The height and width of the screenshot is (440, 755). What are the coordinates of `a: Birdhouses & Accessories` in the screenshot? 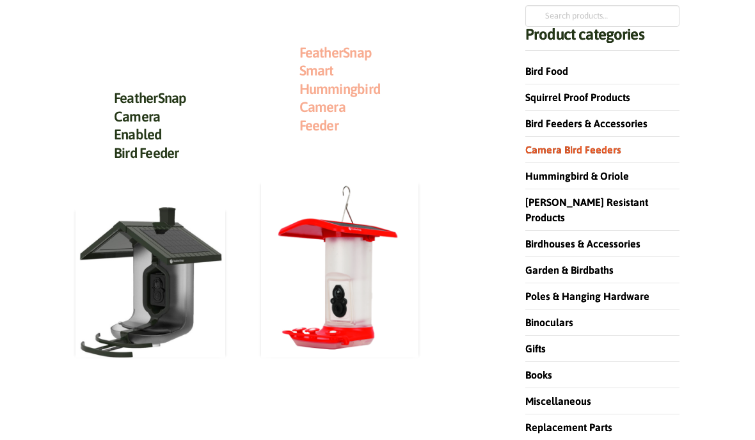 It's located at (583, 244).